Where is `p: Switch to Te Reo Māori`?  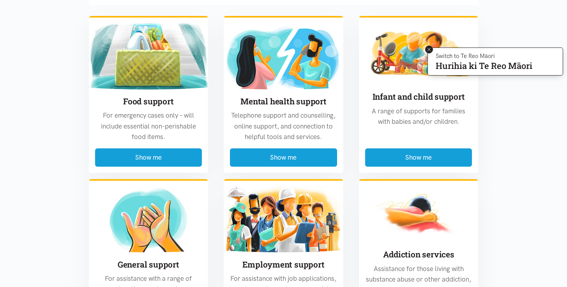
p: Switch to Te Reo Māori is located at coordinates (484, 56).